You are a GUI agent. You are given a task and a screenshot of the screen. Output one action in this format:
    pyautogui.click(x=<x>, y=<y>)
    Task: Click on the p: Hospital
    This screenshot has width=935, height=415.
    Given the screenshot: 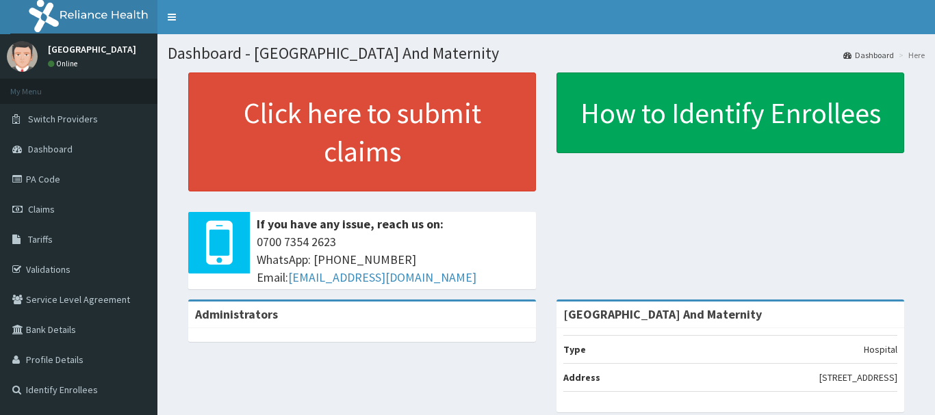 What is the action you would take?
    pyautogui.click(x=880, y=350)
    